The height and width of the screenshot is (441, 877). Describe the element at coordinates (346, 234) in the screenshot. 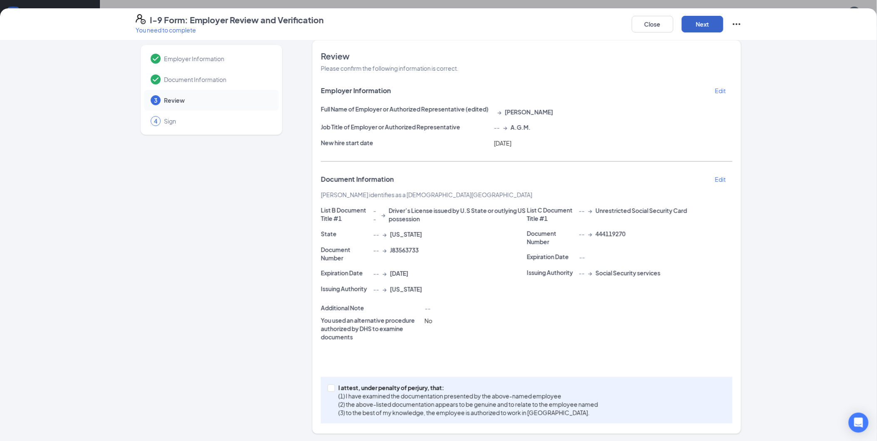

I see `p: State` at that location.